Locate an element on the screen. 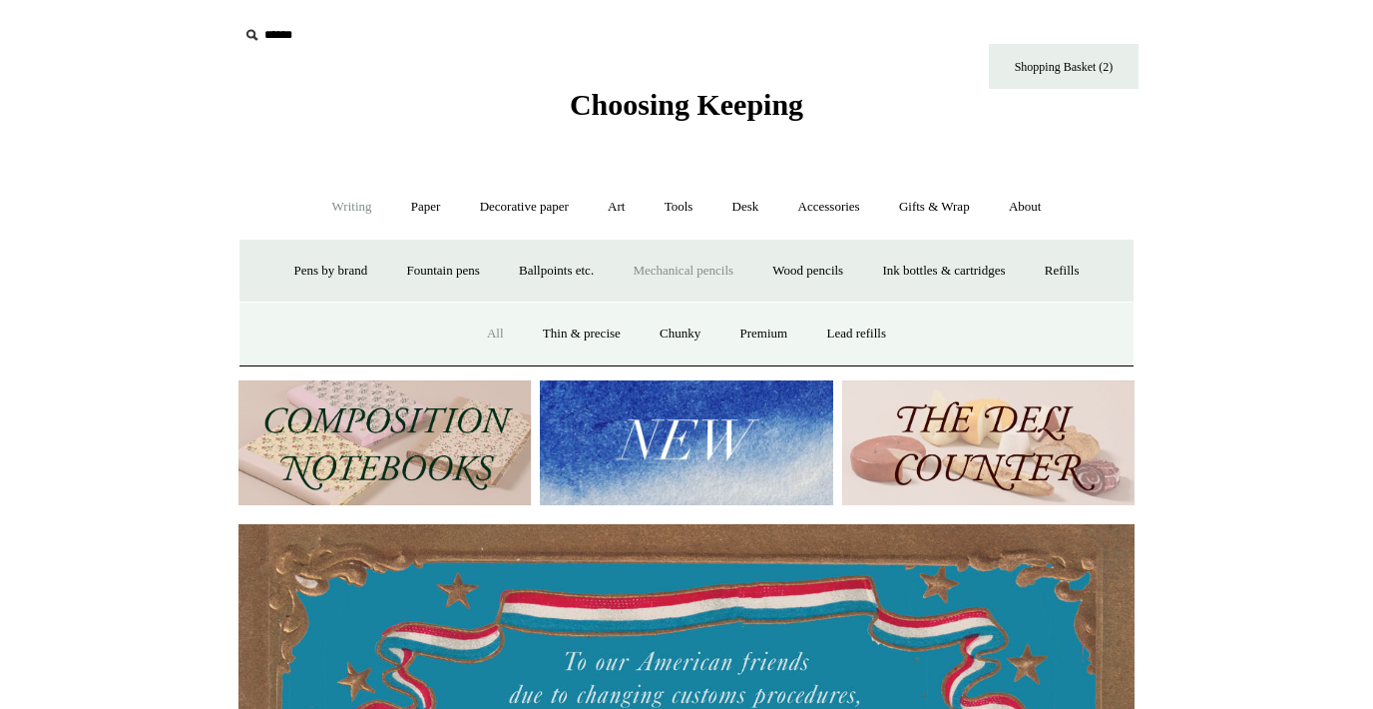  a: Thin & precise is located at coordinates (582, 333).